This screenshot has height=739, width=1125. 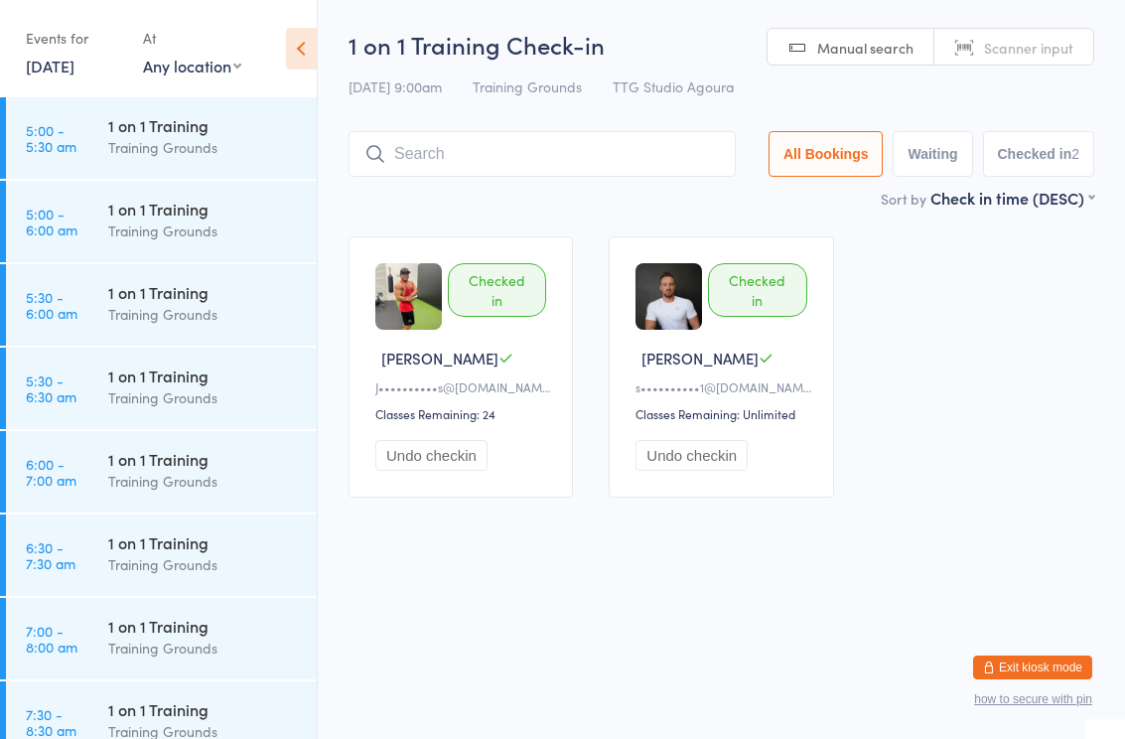 What do you see at coordinates (527, 86) in the screenshot?
I see `span: Training Grounds` at bounding box center [527, 86].